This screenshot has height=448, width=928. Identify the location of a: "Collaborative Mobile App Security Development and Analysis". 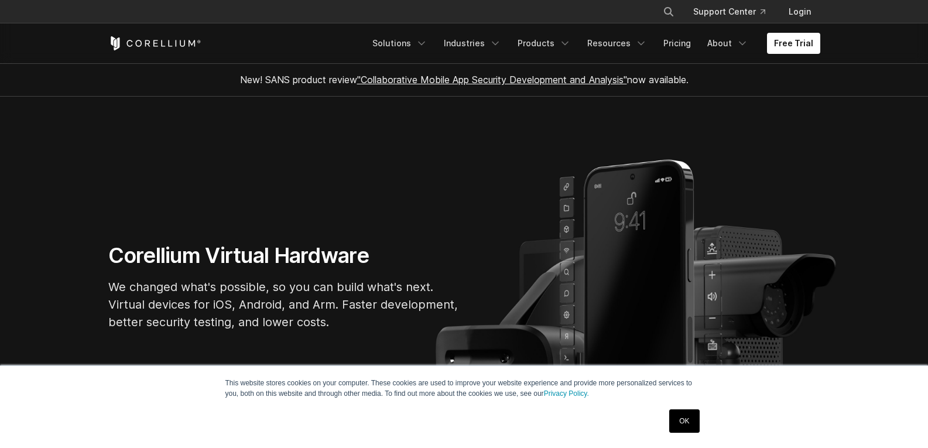
(492, 80).